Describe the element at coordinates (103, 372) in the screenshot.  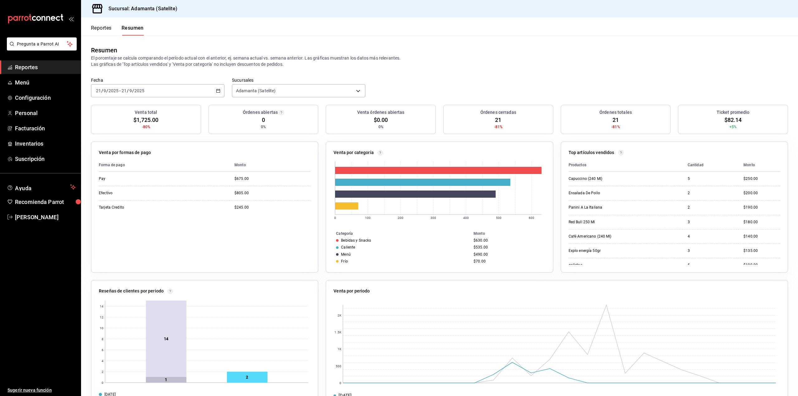
I see `text: 2` at that location.